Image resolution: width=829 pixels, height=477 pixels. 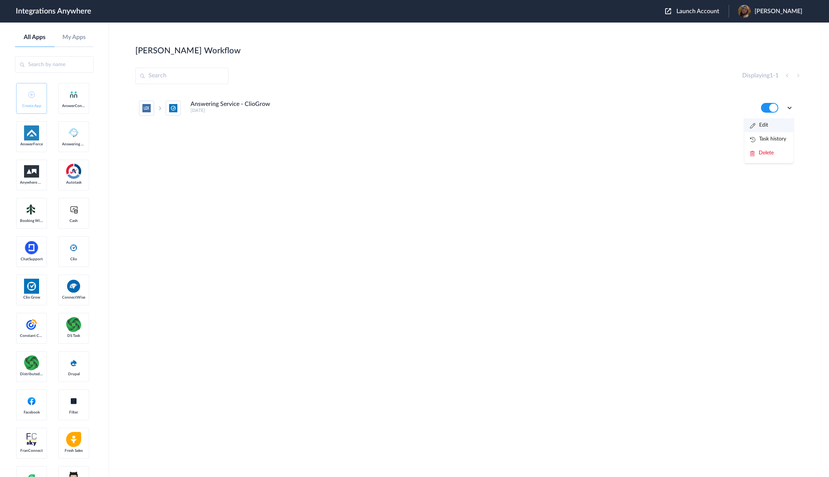 What do you see at coordinates (698, 11) in the screenshot?
I see `span: Launch Account` at bounding box center [698, 11].